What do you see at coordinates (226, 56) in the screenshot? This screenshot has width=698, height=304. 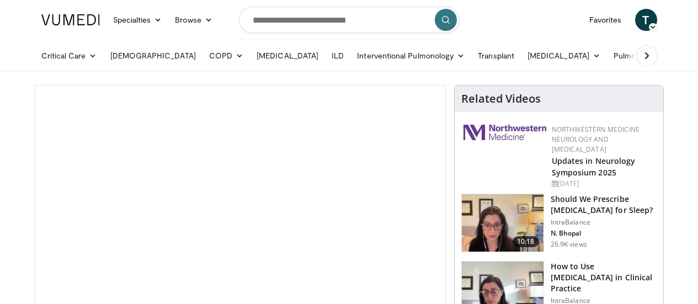 I see `a: COPD` at bounding box center [226, 56].